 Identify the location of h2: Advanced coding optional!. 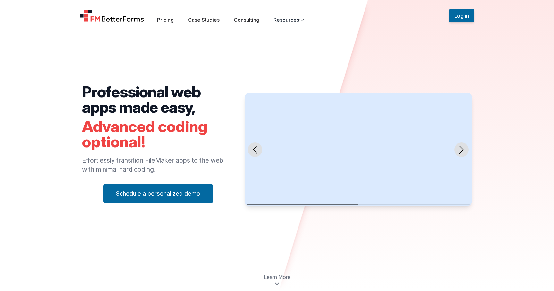
(158, 134).